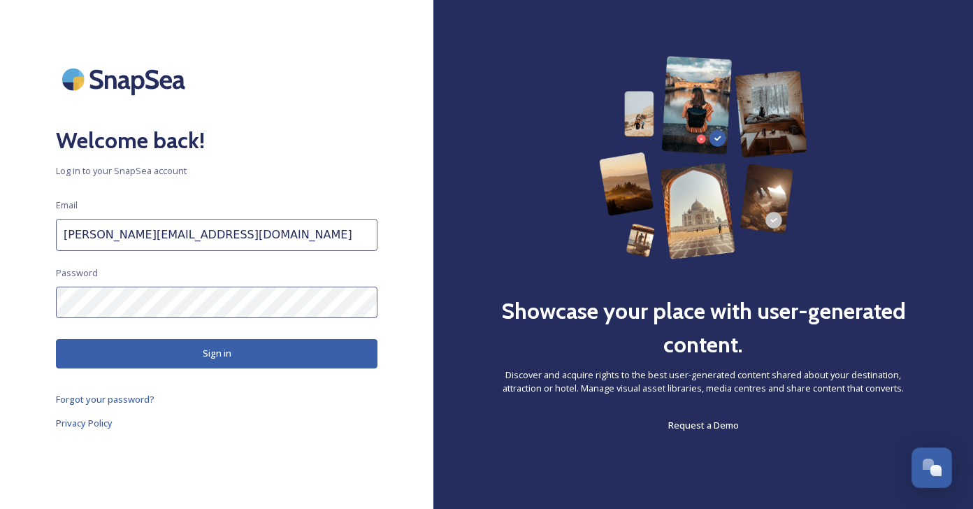 The width and height of the screenshot is (973, 509). What do you see at coordinates (84, 423) in the screenshot?
I see `span: Privacy Policy` at bounding box center [84, 423].